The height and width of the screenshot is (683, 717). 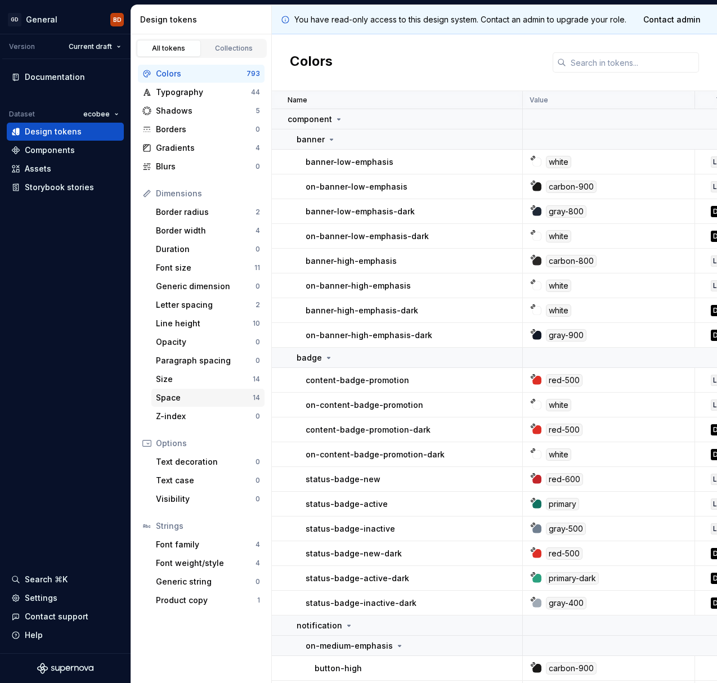 What do you see at coordinates (205, 481) in the screenshot?
I see `div: Text case` at bounding box center [205, 481].